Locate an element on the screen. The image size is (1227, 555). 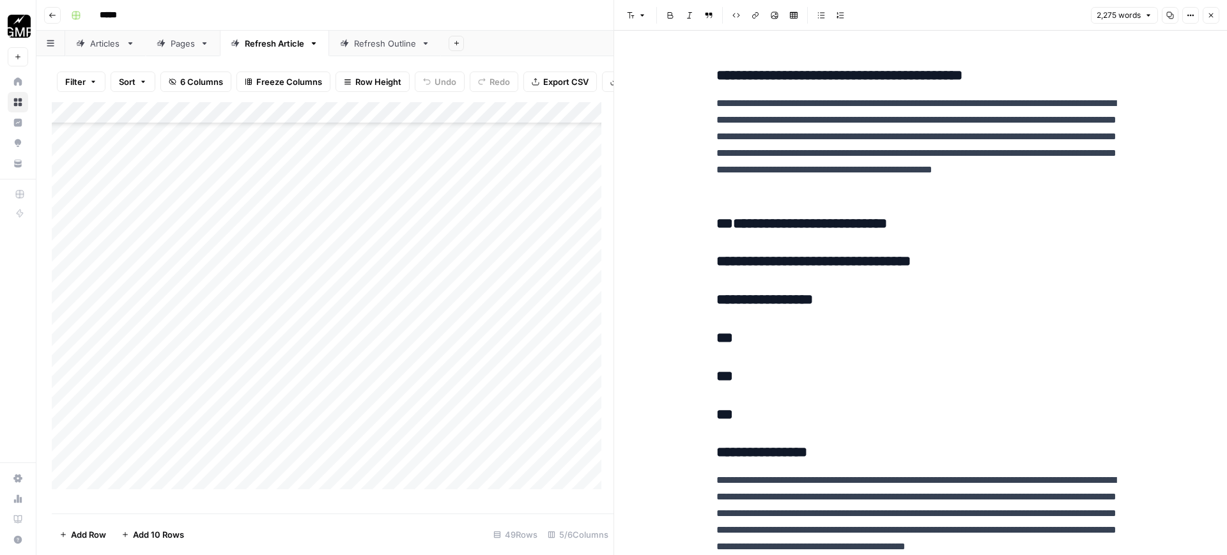
span: 6 Columns is located at coordinates (201, 82).